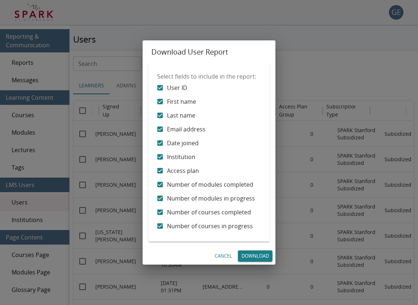 The height and width of the screenshot is (305, 418). I want to click on span: Date joined, so click(183, 143).